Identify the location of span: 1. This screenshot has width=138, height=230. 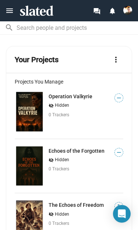
(119, 207).